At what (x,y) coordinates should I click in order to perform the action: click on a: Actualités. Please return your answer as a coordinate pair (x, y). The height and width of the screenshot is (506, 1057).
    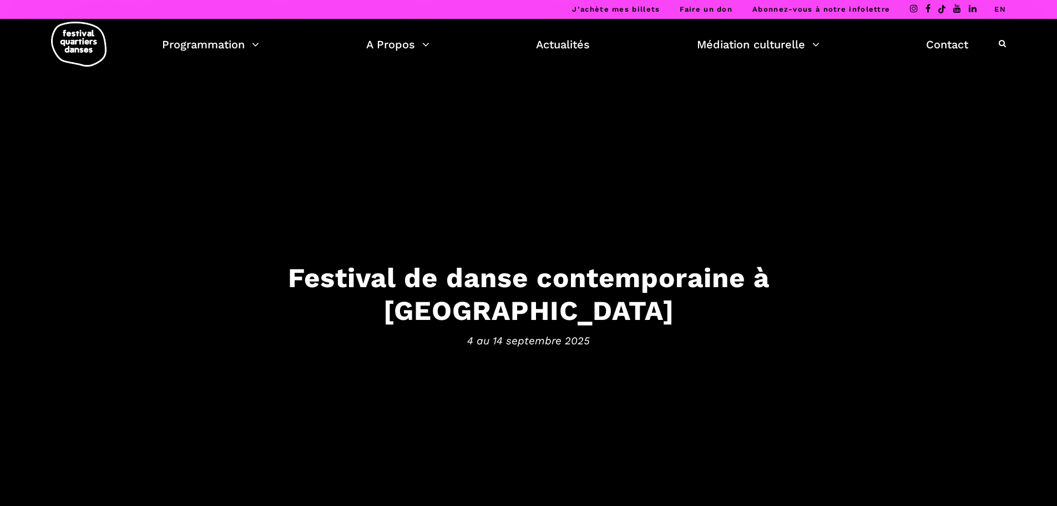
    Looking at the image, I should click on (563, 44).